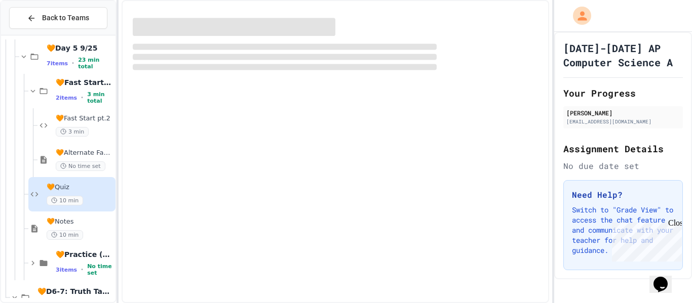  Describe the element at coordinates (623, 149) in the screenshot. I see `h2: Assignment Details` at that location.